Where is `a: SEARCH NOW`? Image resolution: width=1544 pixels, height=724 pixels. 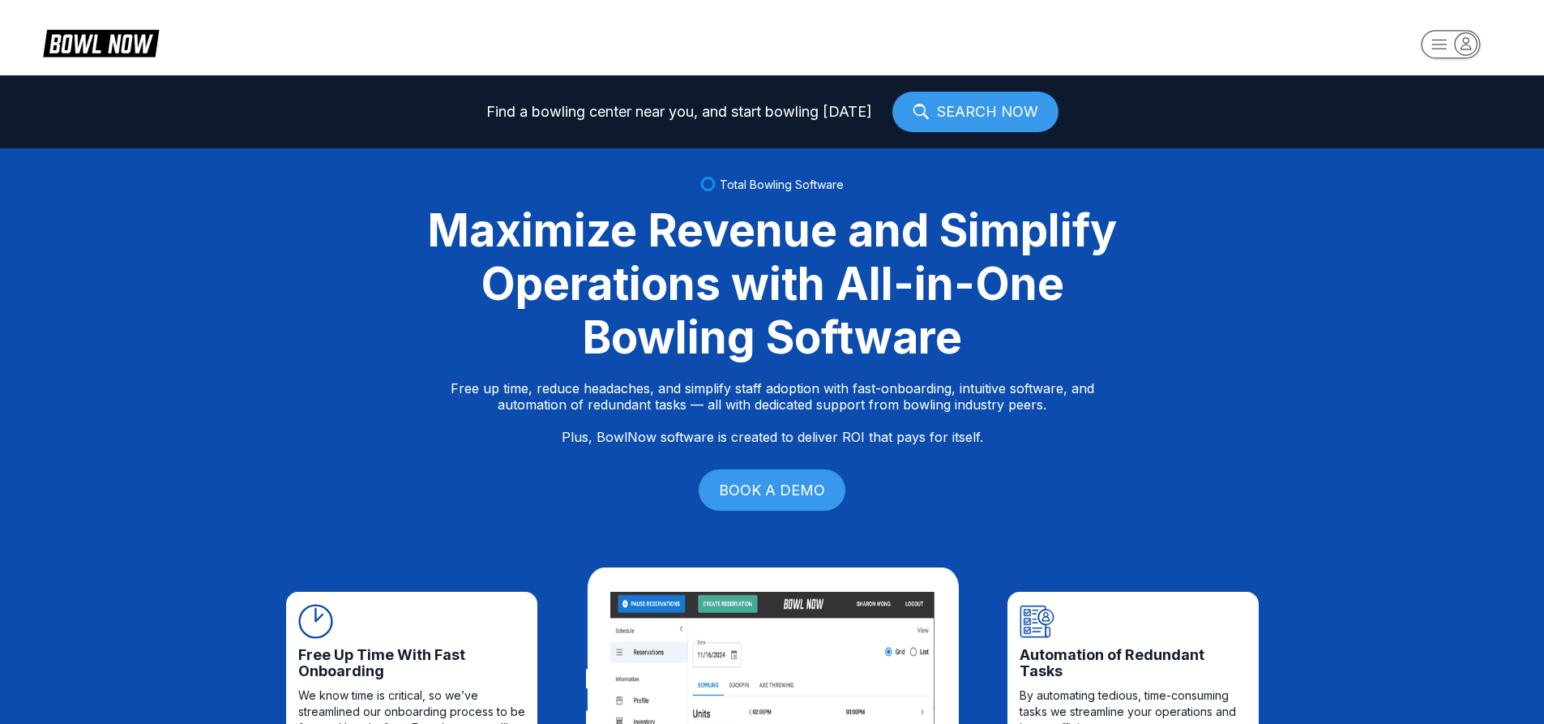
a: SEARCH NOW is located at coordinates (975, 112).